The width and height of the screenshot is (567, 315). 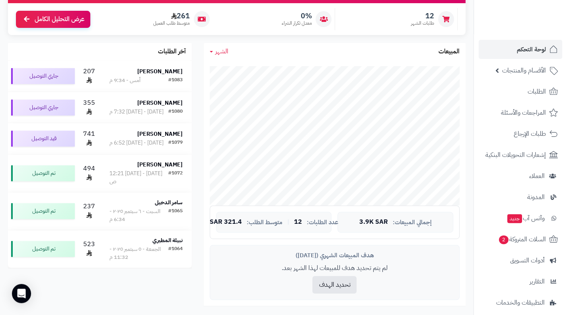 What do you see at coordinates (176, 112) in the screenshot?
I see `div: #1080` at bounding box center [176, 112].